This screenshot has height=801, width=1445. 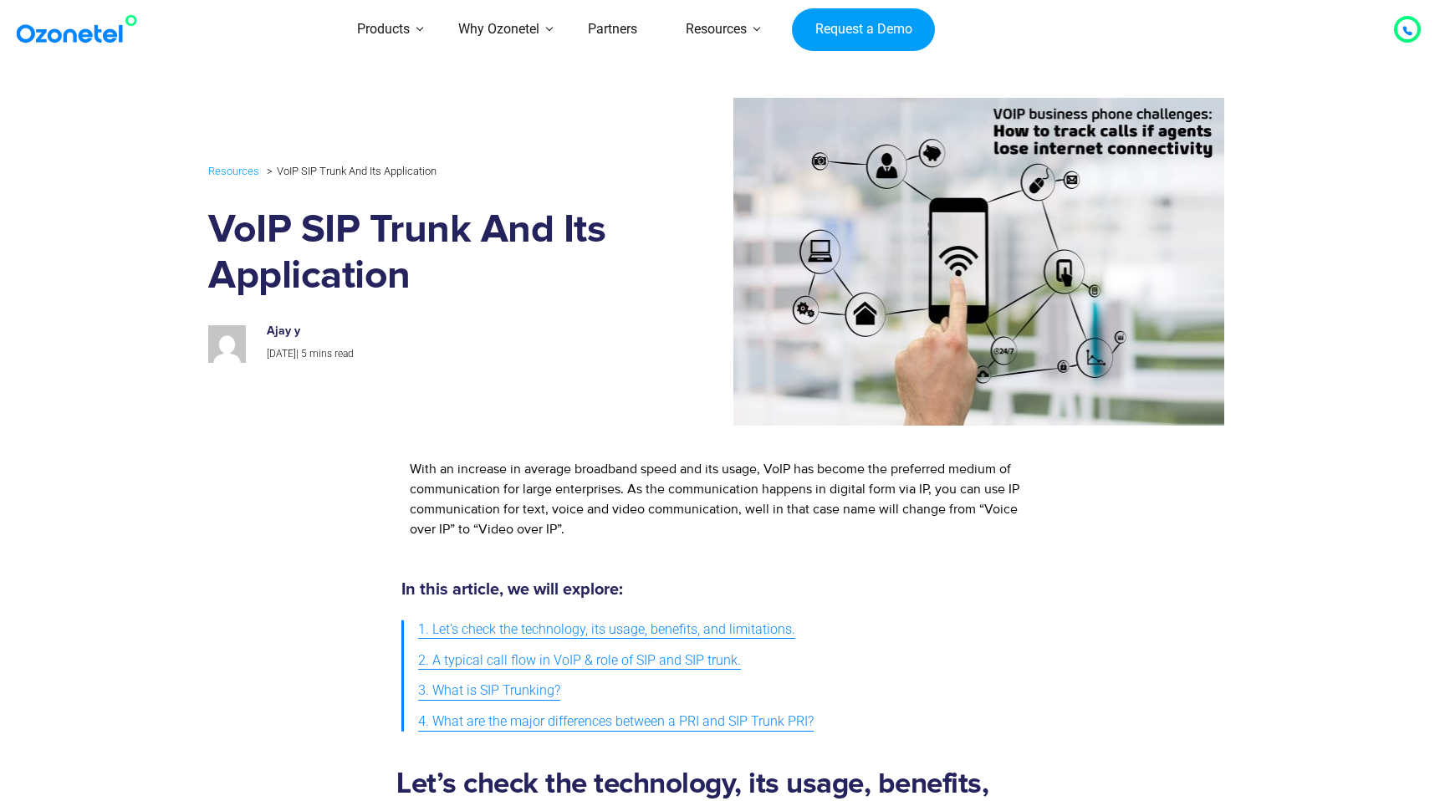 I want to click on span: 1. Let’s check the technology, its usage, benefits, and limitations., so click(x=606, y=630).